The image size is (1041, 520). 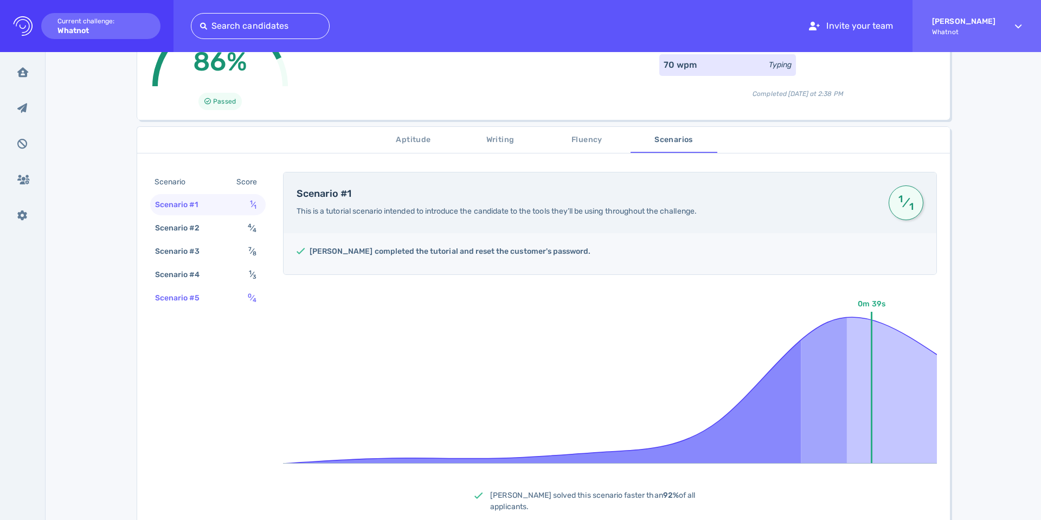 What do you see at coordinates (183, 298) in the screenshot?
I see `div: Scenario #5` at bounding box center [183, 298].